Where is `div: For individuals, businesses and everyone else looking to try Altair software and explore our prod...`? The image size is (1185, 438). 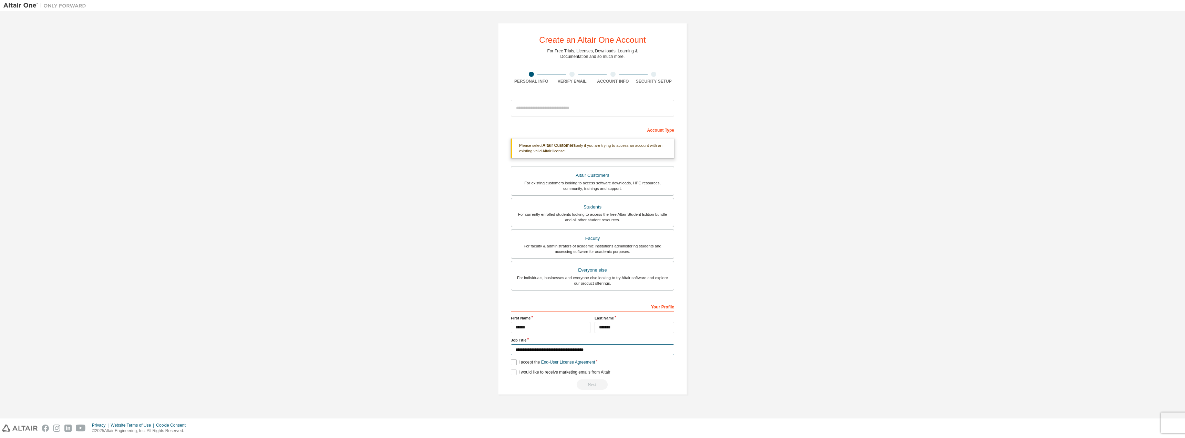
div: For individuals, businesses and everyone else looking to try Altair software and explore our prod... is located at coordinates (592, 280).